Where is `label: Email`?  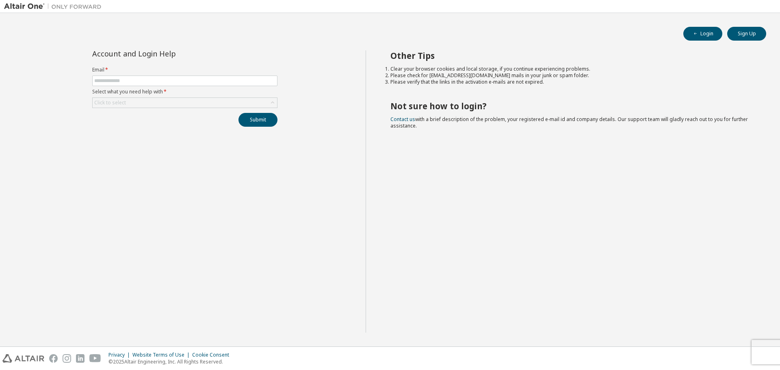 label: Email is located at coordinates (185, 70).